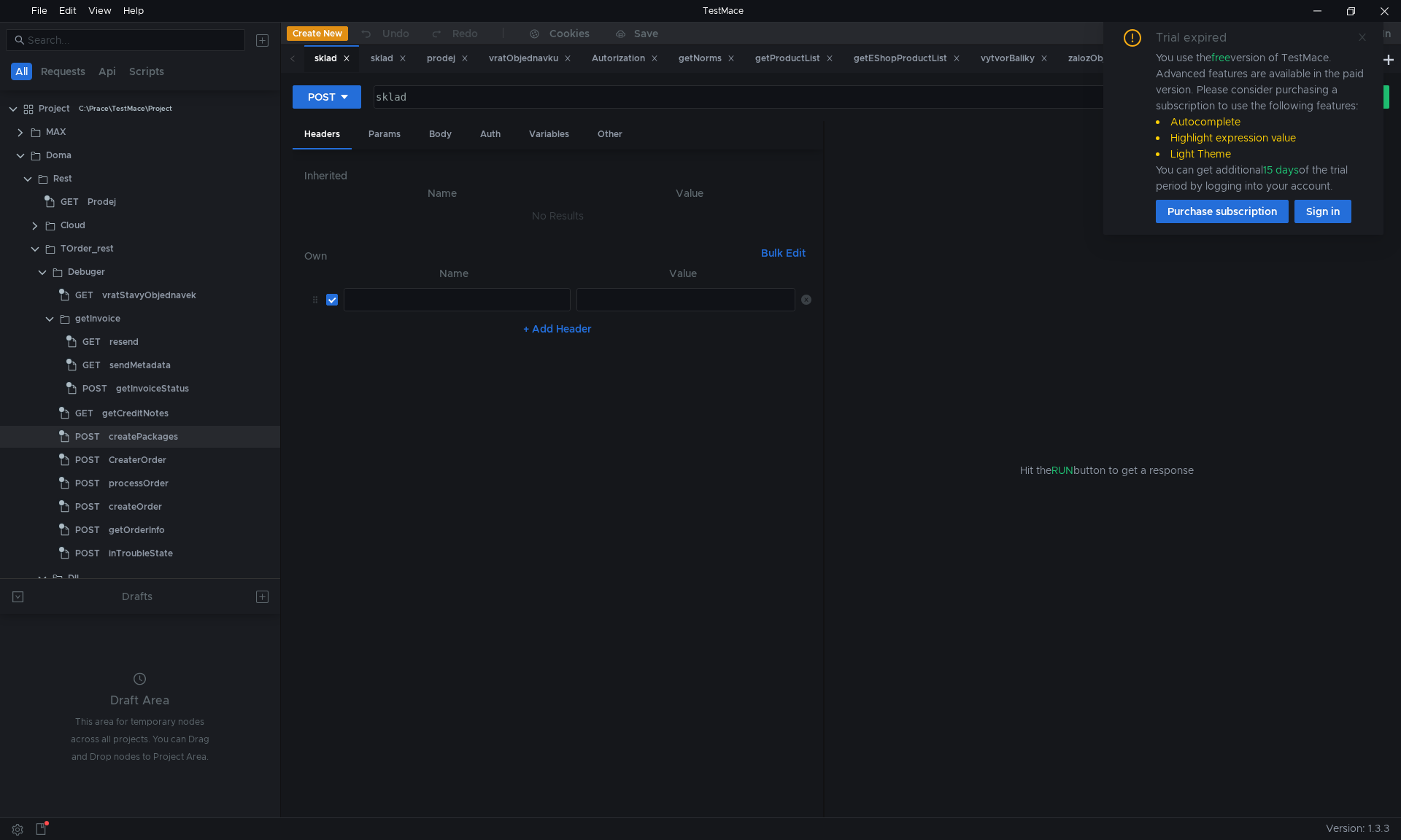 The height and width of the screenshot is (840, 1401). Describe the element at coordinates (318, 34) in the screenshot. I see `button: Create New` at that location.